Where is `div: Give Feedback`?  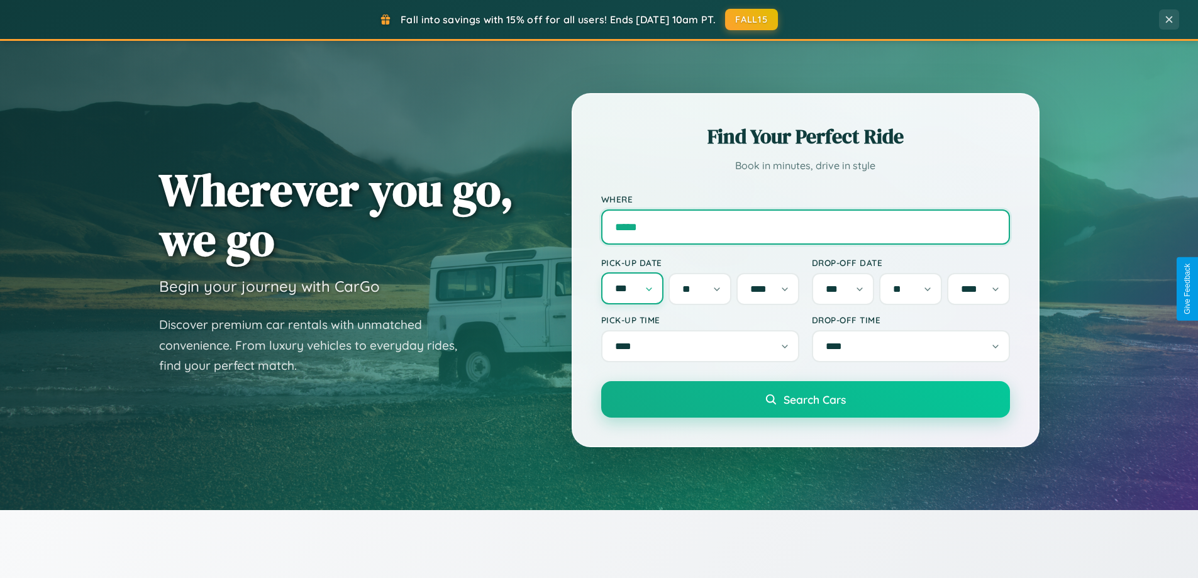
div: Give Feedback is located at coordinates (1188, 289).